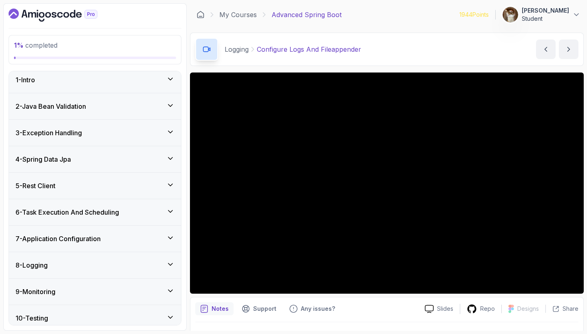  I want to click on h3: 7 - Application Configuration, so click(58, 239).